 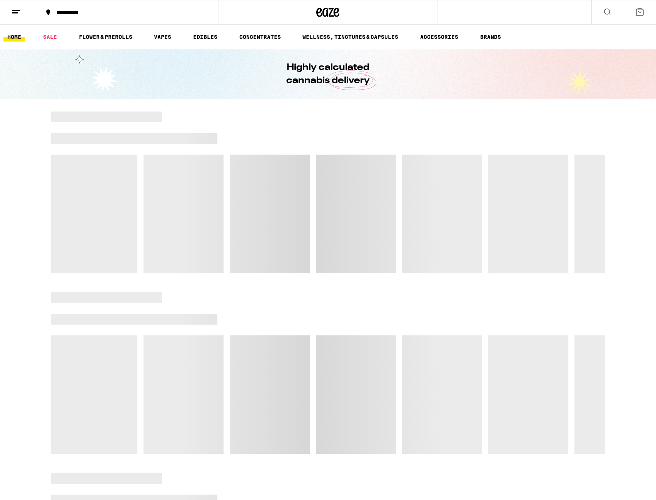 I want to click on a: SALE, so click(x=50, y=37).